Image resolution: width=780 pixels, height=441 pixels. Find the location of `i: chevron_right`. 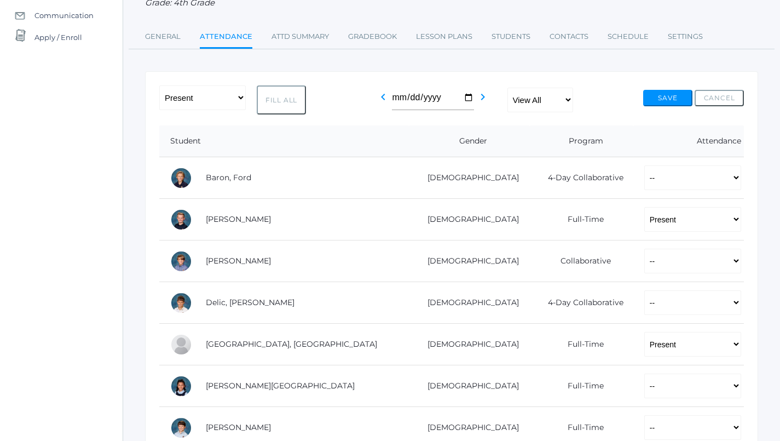

i: chevron_right is located at coordinates (483, 97).